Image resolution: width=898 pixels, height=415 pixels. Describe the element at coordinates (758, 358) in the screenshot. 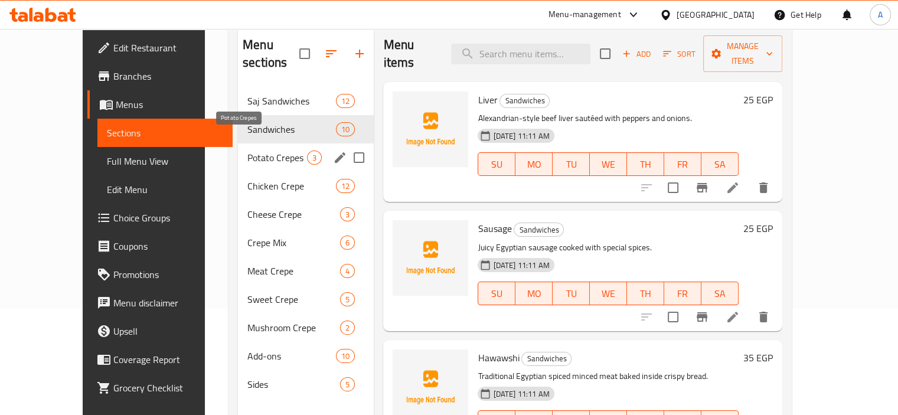

I see `h6: 35 EGP` at that location.